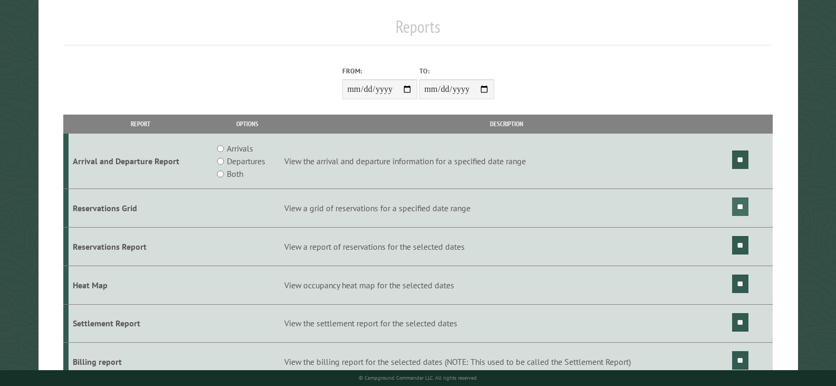 This screenshot has height=386, width=836. Describe the element at coordinates (247, 123) in the screenshot. I see `th: Options` at that location.